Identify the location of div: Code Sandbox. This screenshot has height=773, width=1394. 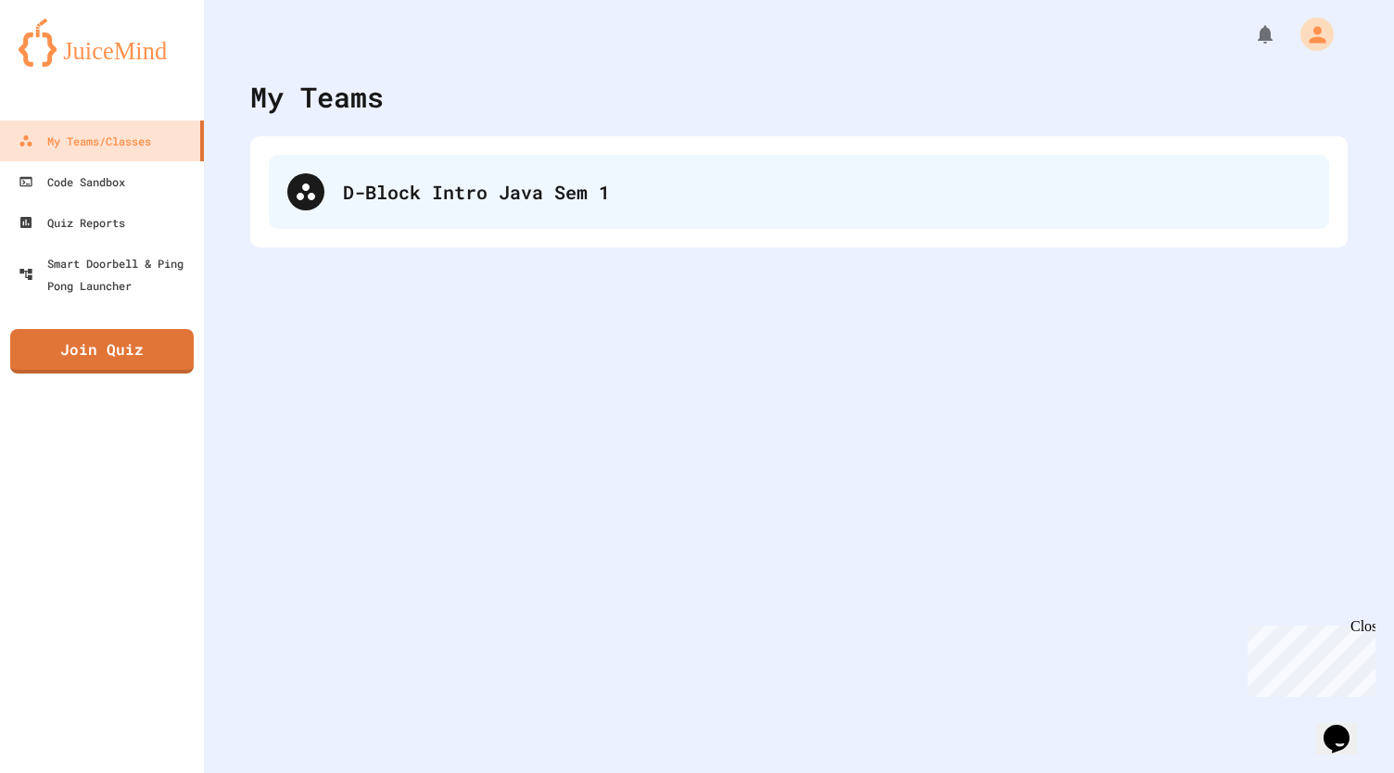
(71, 182).